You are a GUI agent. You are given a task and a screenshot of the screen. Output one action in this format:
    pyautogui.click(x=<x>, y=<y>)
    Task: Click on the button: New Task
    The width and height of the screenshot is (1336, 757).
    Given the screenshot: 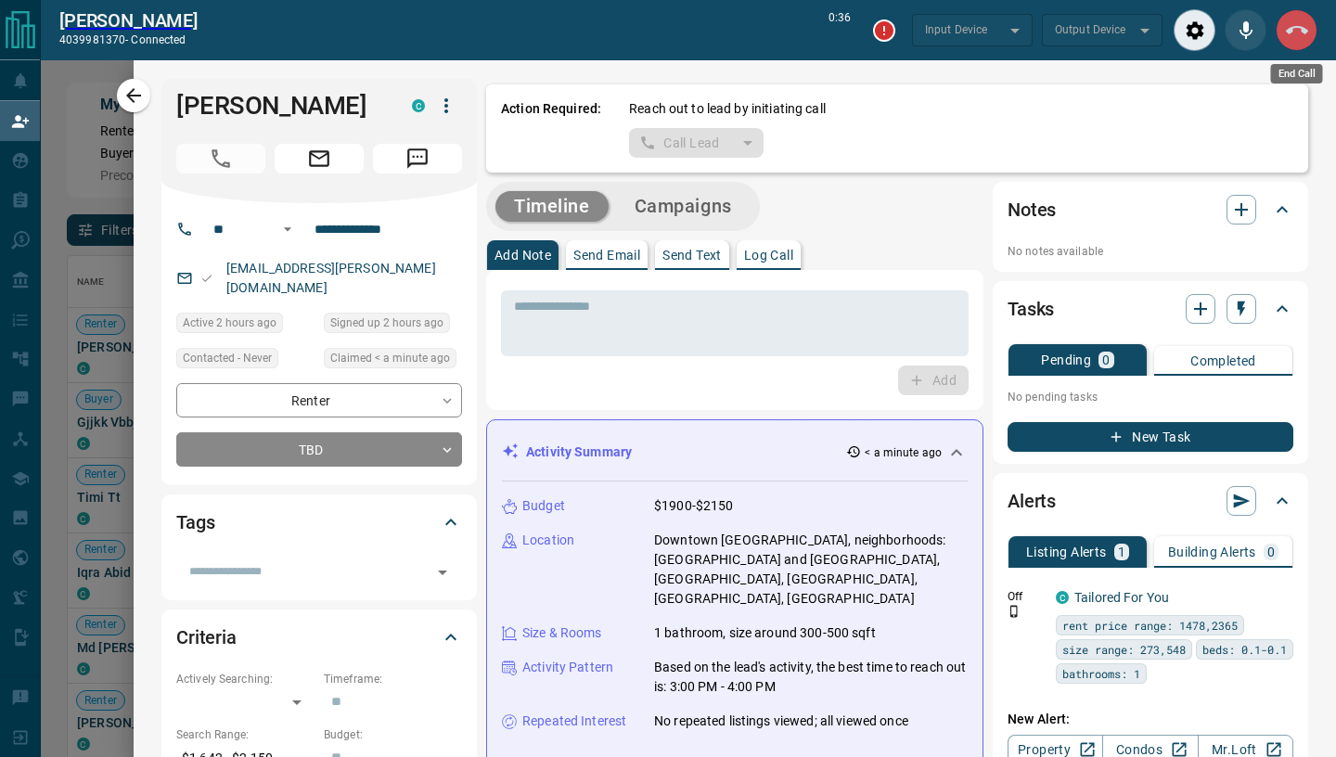 What is the action you would take?
    pyautogui.click(x=1151, y=437)
    